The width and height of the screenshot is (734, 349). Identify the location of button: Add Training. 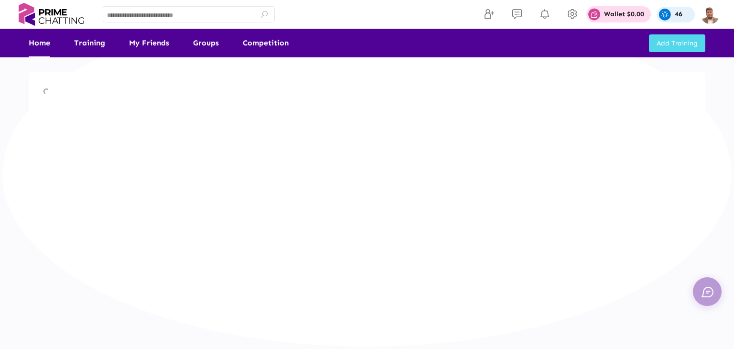
(677, 43).